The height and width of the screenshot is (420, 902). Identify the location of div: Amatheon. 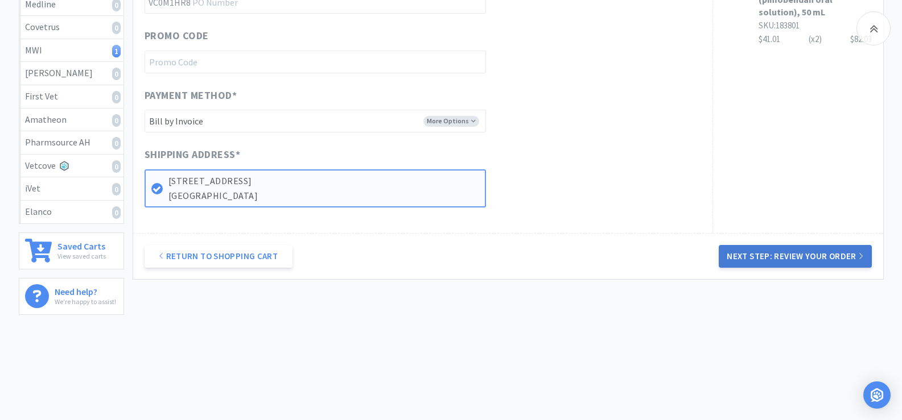
(71, 120).